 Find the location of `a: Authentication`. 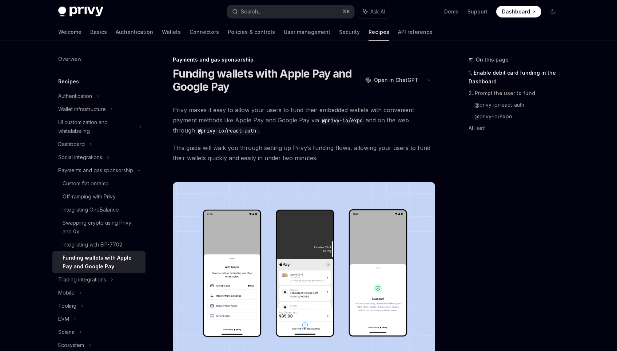

a: Authentication is located at coordinates (134, 32).